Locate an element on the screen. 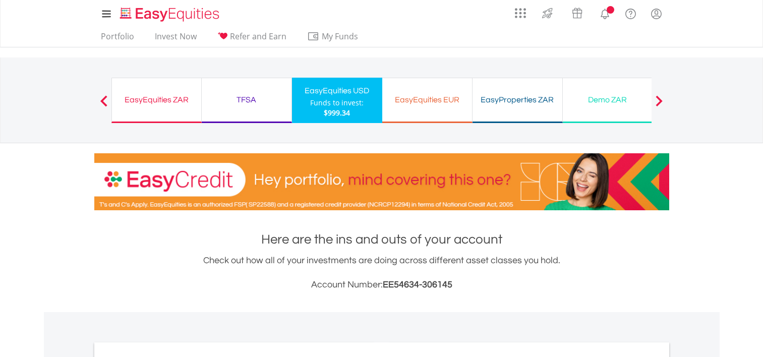 This screenshot has width=763, height=357. span: $999.34 is located at coordinates (337, 112).